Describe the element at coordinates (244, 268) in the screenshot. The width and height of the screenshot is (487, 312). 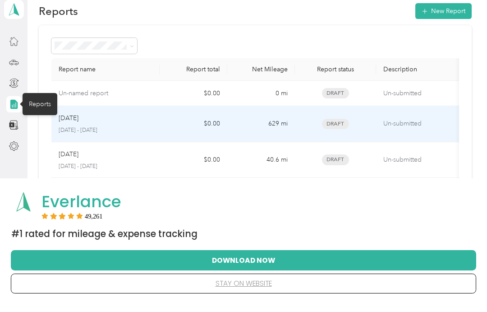
I see `button: Download Now` at that location.